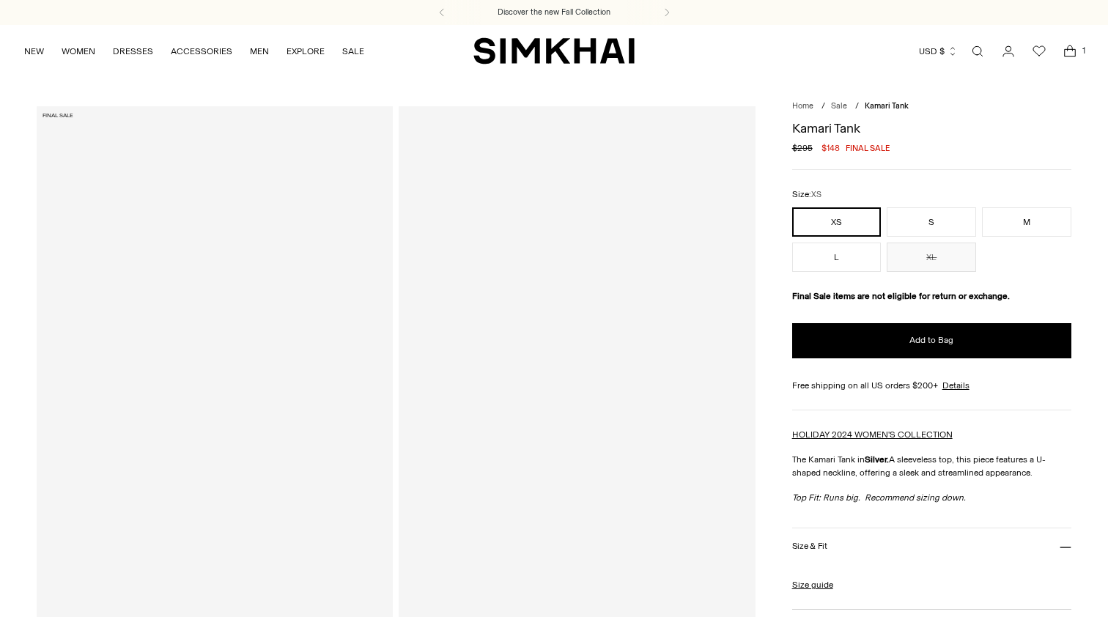 The width and height of the screenshot is (1108, 617). I want to click on button: S, so click(932, 222).